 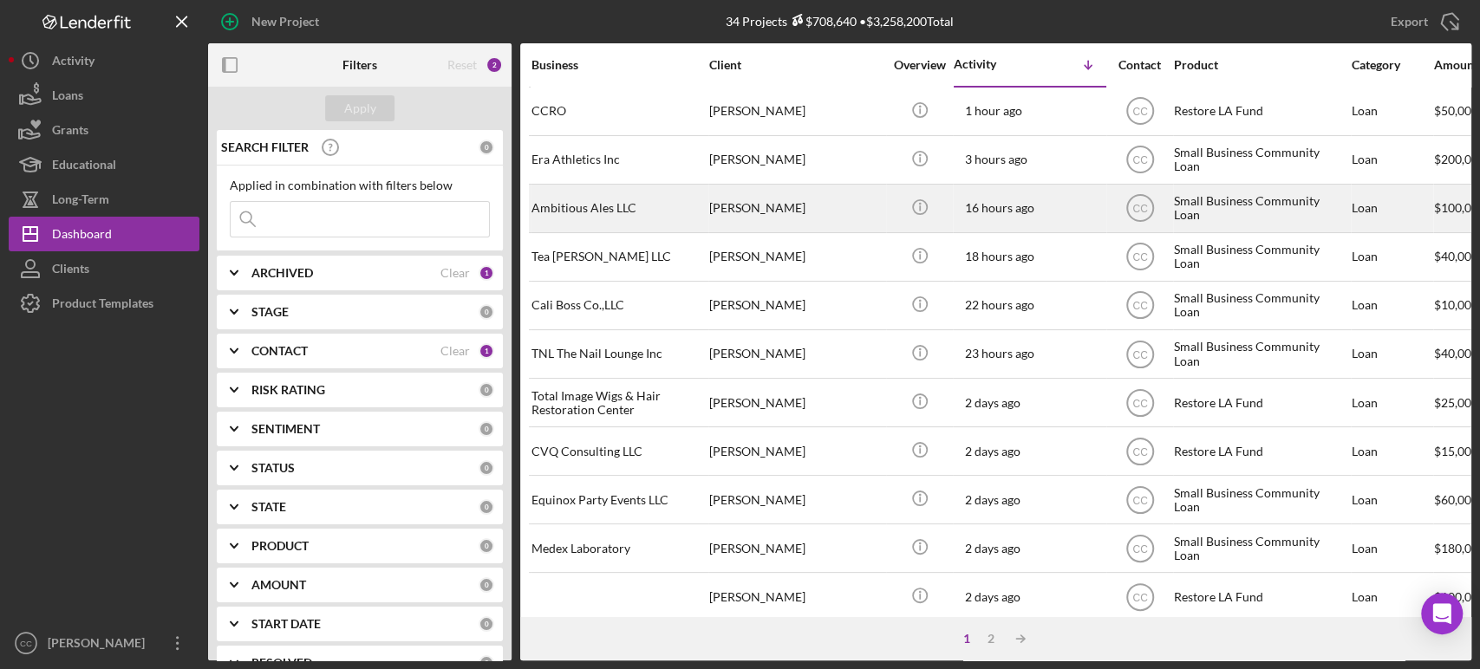 What do you see at coordinates (104, 234) in the screenshot?
I see `a: Dashboard` at bounding box center [104, 234].